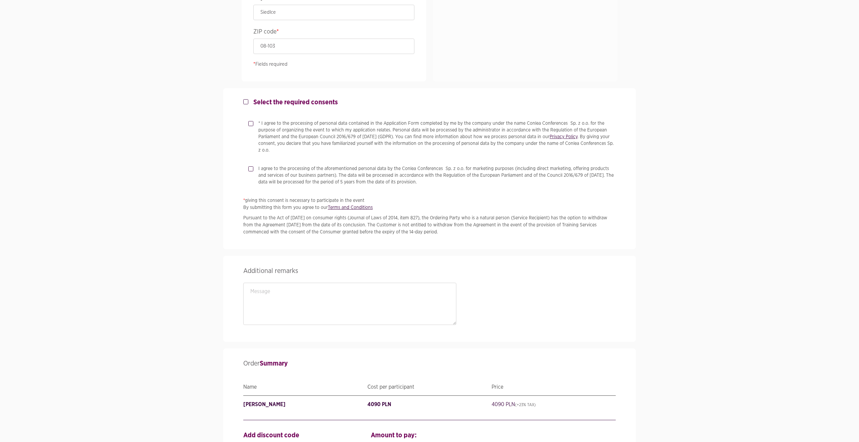  I want to click on div: Name, so click(305, 387).